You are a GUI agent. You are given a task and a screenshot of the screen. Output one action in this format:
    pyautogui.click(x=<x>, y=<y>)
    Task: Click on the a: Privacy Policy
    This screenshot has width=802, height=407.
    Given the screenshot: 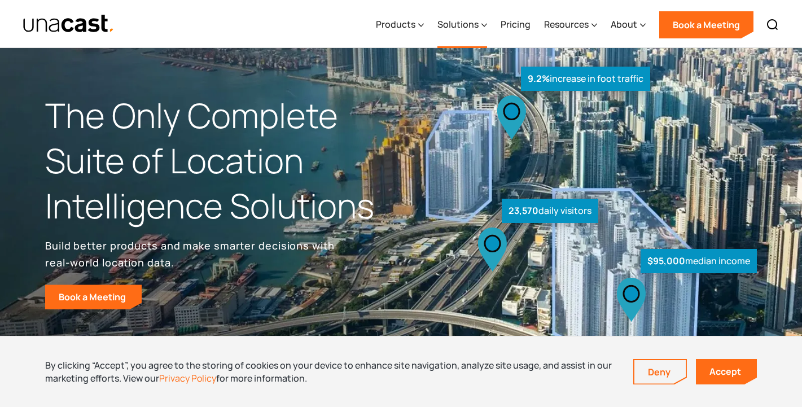 What is the action you would take?
    pyautogui.click(x=187, y=378)
    